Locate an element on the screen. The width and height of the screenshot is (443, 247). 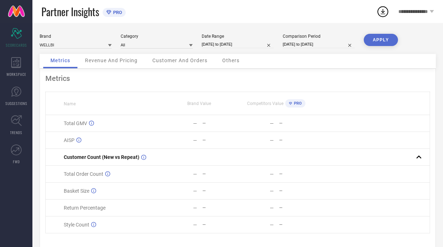
span: Style Count is located at coordinates (76, 225).